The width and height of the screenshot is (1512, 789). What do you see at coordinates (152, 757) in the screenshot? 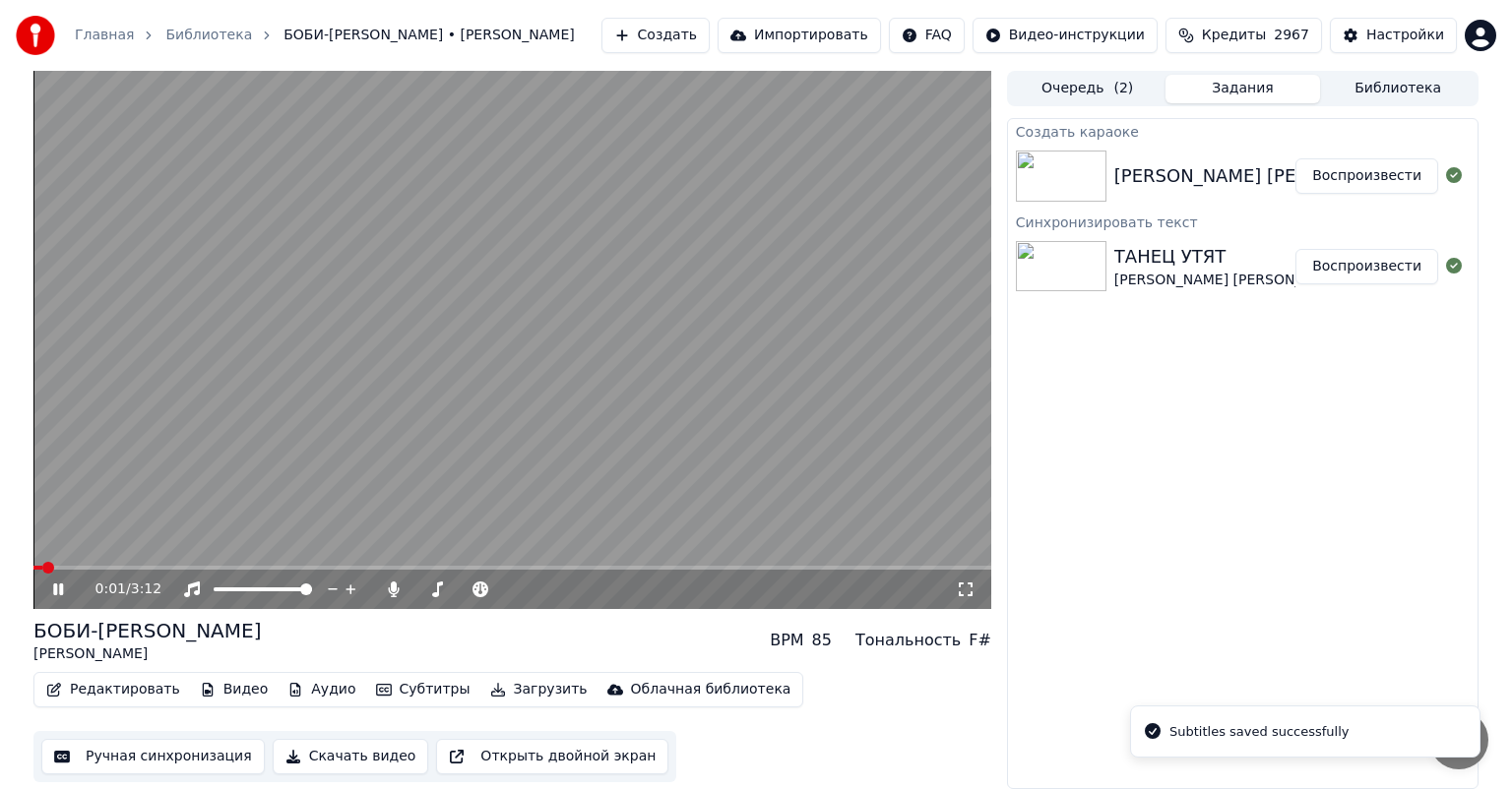
I see `button: Ручная синхронизация` at bounding box center [152, 757].